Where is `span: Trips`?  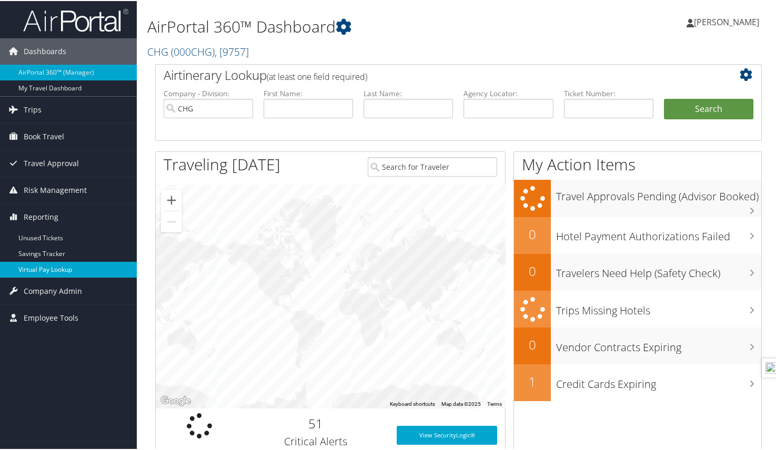
span: Trips is located at coordinates (33, 109).